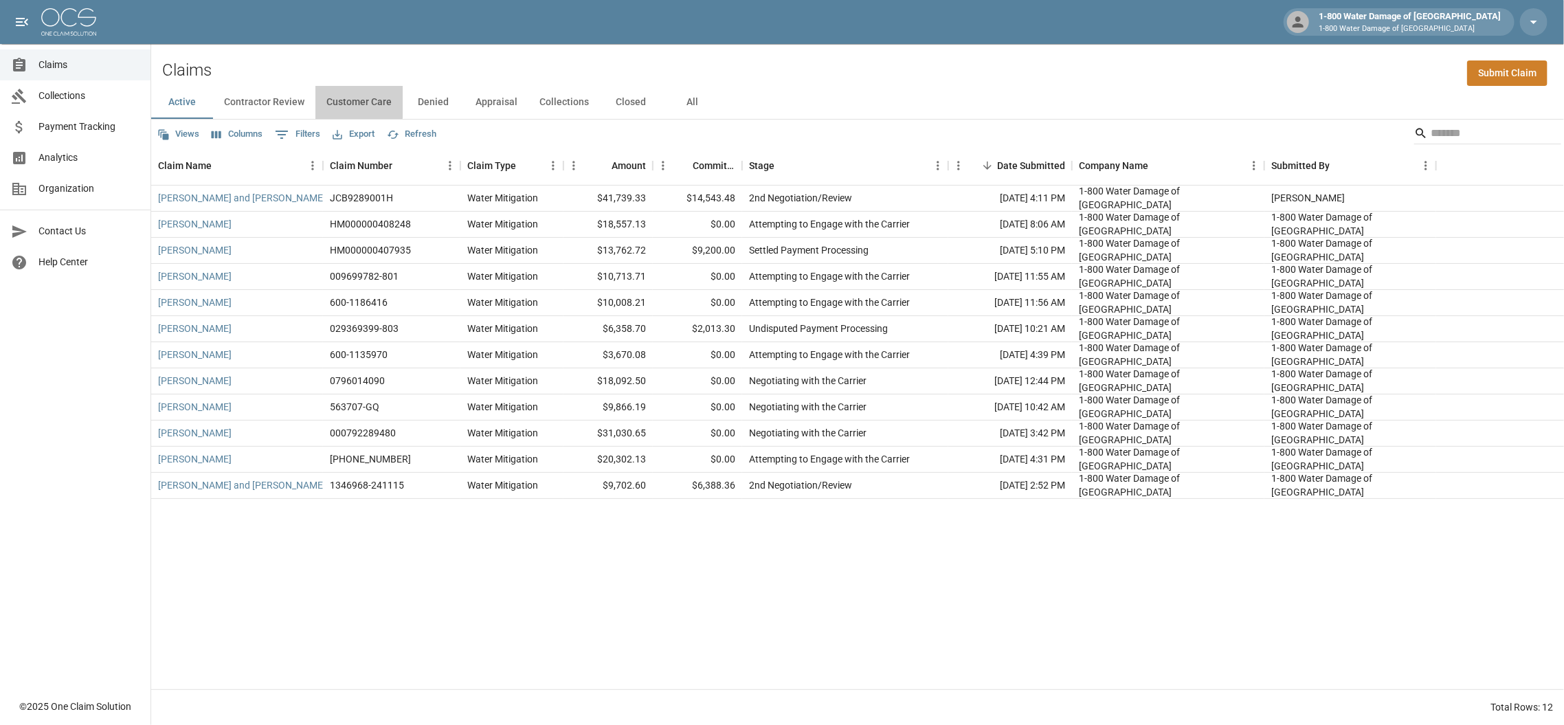 This screenshot has height=725, width=1564. I want to click on div: $9,866.19, so click(608, 408).